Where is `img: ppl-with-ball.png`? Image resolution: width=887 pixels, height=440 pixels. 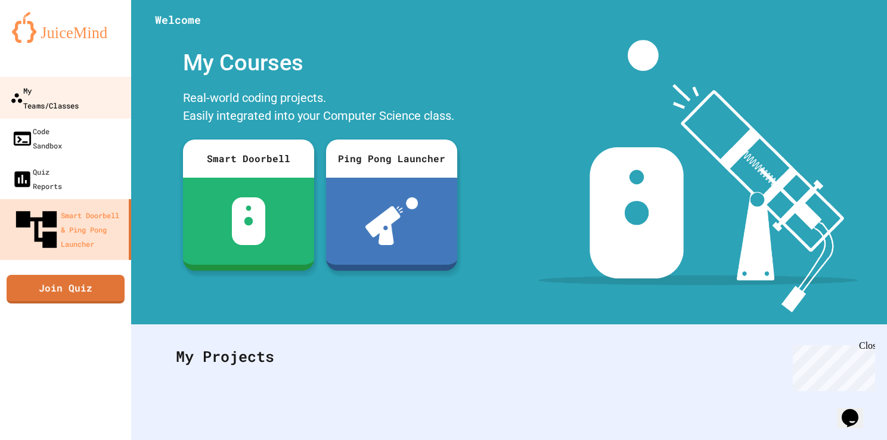
img: ppl-with-ball.png is located at coordinates (392, 221).